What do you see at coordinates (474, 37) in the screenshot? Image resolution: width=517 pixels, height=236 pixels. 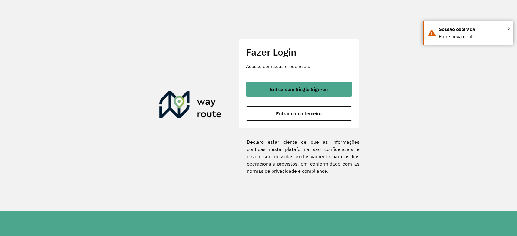 I see `div: Entre novamente` at bounding box center [474, 37].